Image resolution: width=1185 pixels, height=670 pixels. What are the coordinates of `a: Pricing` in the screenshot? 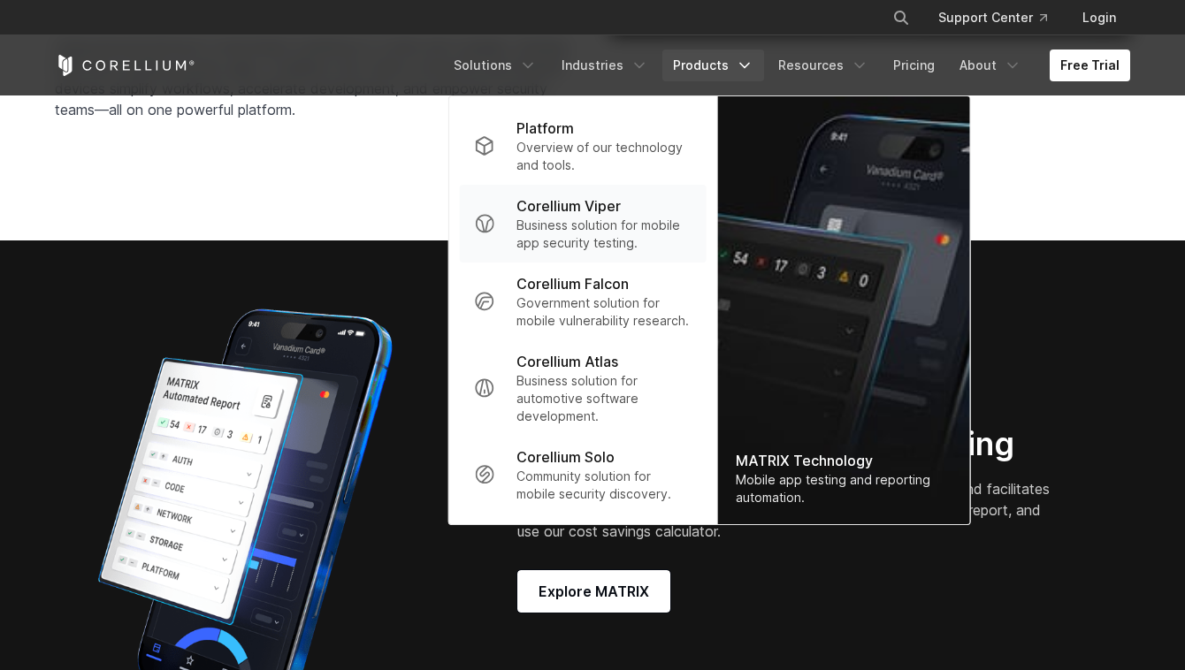 It's located at (914, 65).